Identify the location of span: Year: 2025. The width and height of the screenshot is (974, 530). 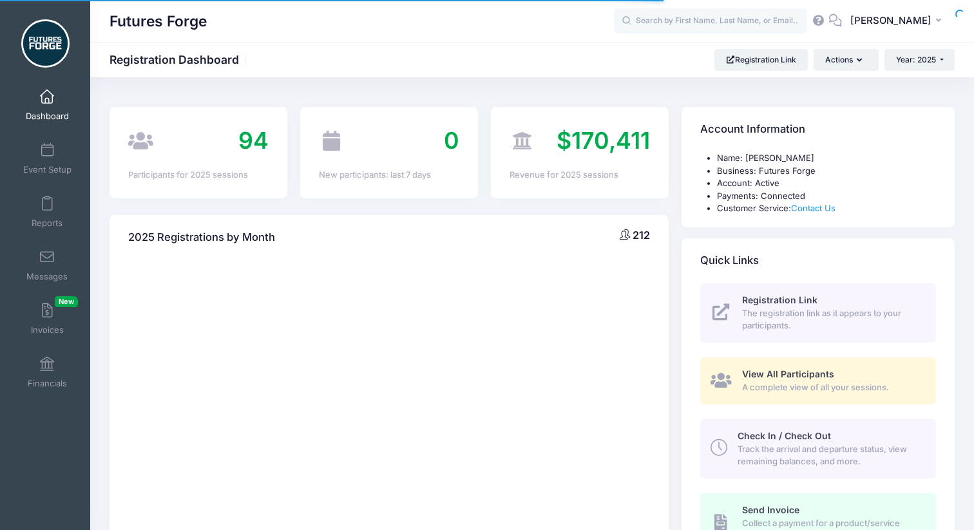
(916, 59).